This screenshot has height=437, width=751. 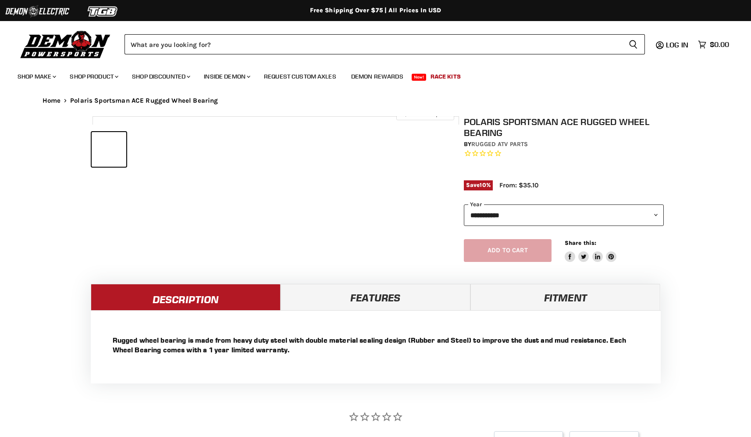 What do you see at coordinates (376, 11) in the screenshot?
I see `div: Free Shipping Over $75 | All Prices In USD` at bounding box center [376, 11].